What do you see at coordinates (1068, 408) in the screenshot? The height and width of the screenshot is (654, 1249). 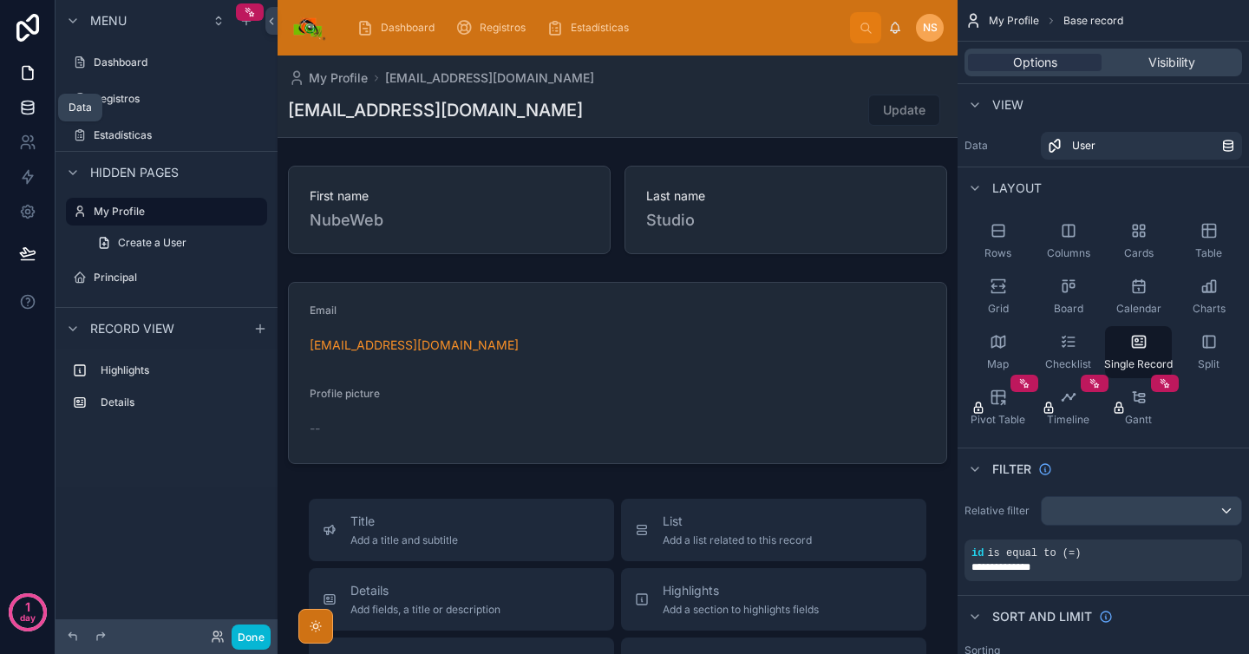 I see `button: Timeline` at bounding box center [1068, 408].